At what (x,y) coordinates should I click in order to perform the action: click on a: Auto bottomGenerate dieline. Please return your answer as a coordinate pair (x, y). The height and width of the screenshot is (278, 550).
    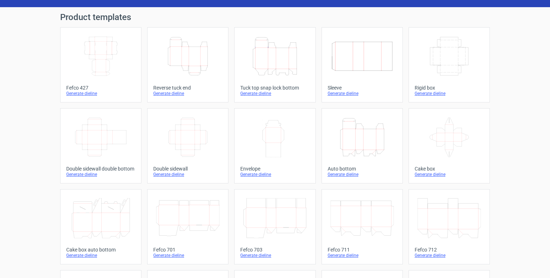
    Looking at the image, I should click on (362, 146).